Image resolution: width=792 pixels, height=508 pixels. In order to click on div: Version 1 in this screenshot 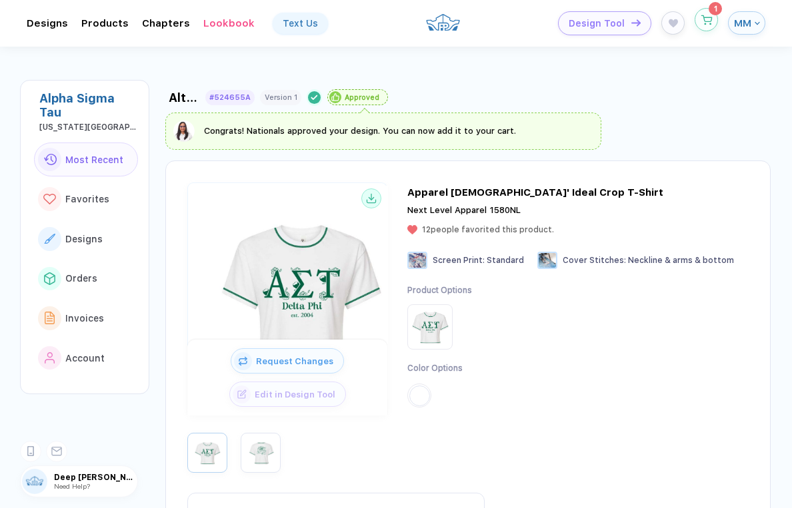, I will do `click(281, 97)`.